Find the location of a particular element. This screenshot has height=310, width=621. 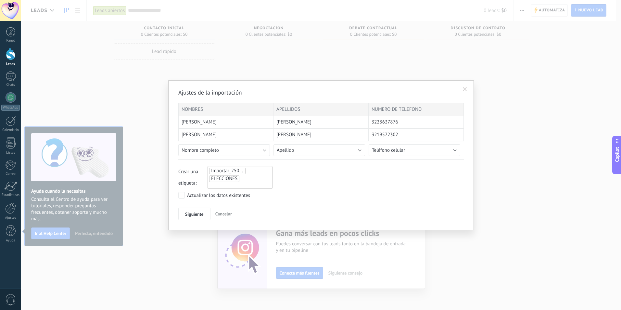

span: 3223637876 is located at coordinates (385, 122).